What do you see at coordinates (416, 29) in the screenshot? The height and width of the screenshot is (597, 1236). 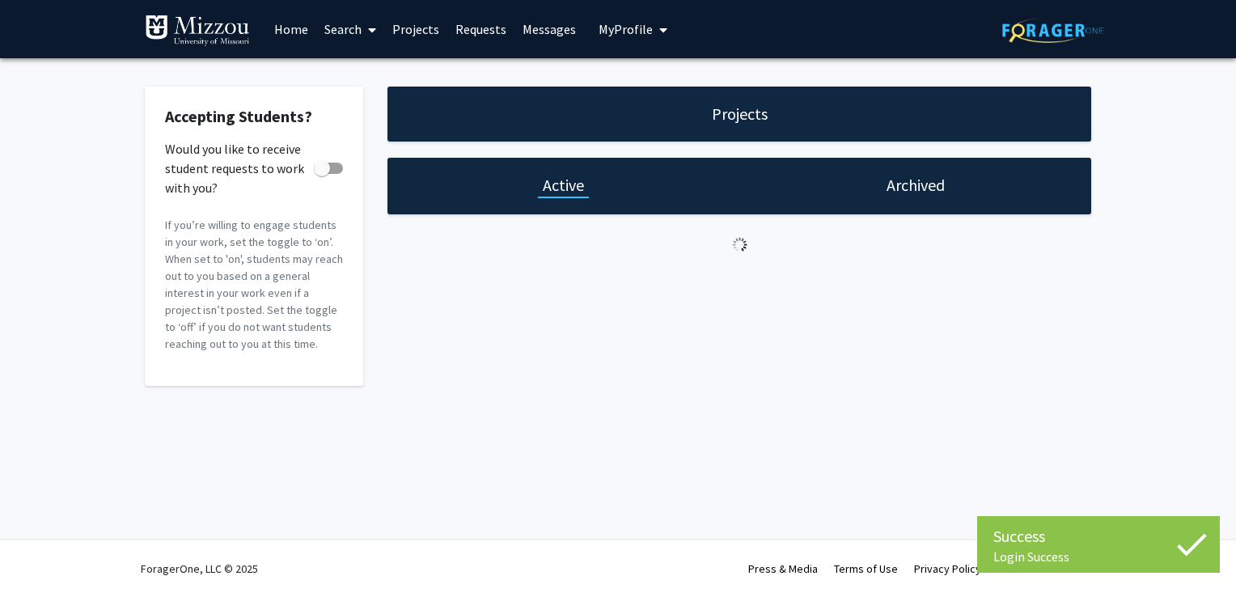 I see `a: Projects` at bounding box center [416, 29].